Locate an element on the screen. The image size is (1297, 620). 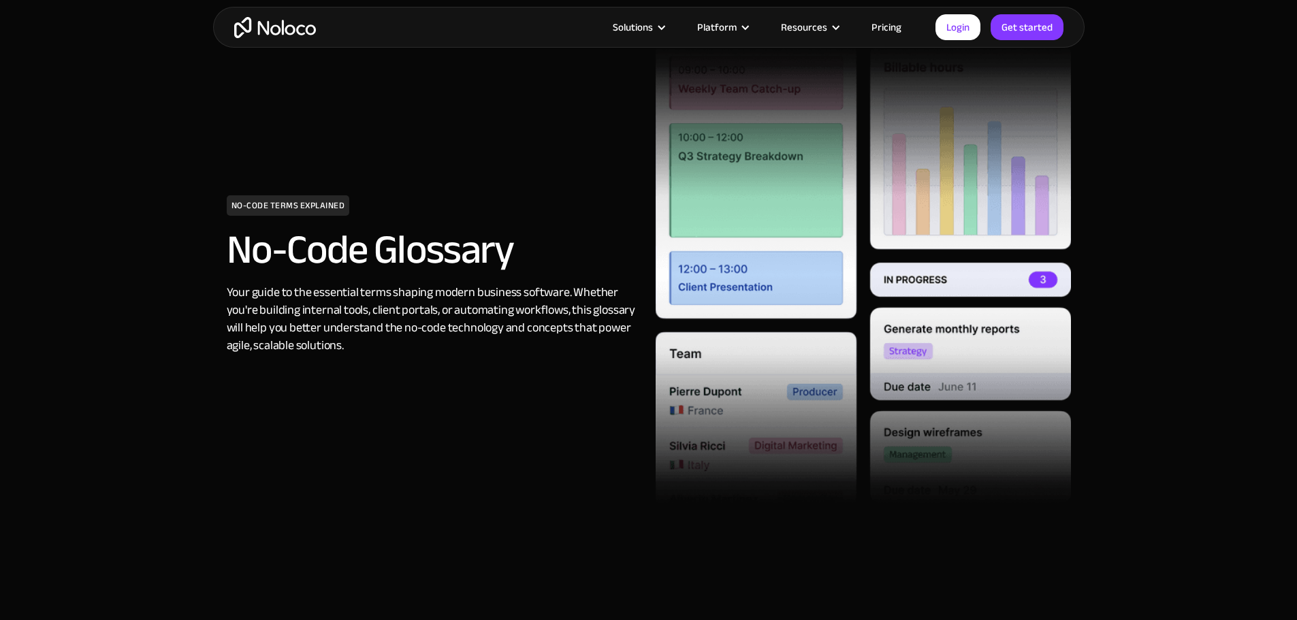
div: Your guide to the essential terms shaping modern business software. Whether you're building inter... is located at coordinates (434, 319).